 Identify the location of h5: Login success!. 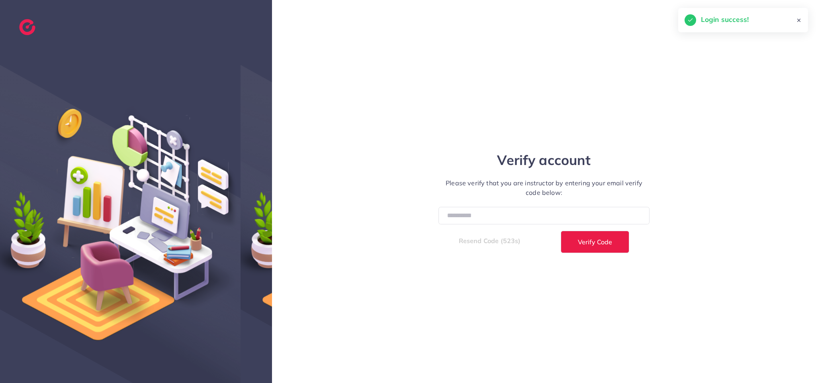
(725, 20).